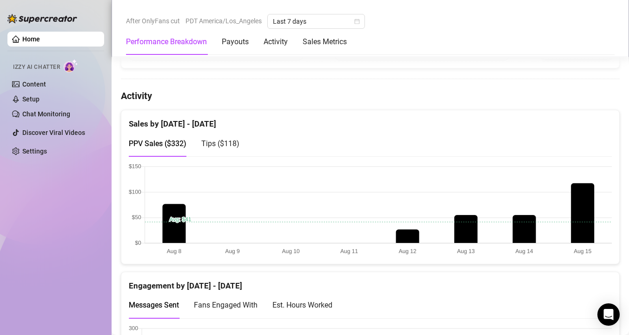  Describe the element at coordinates (31, 39) in the screenshot. I see `a: Home` at that location.